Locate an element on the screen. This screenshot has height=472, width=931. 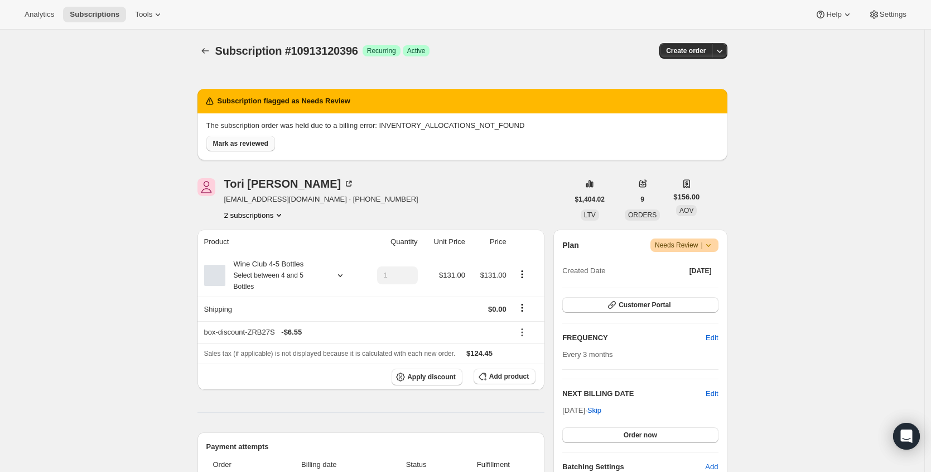
p: The subscription order was held due to a billing error: INVENTORY_ALLOCATIONS_NOT_FOUND is located at coordinates (463, 126).